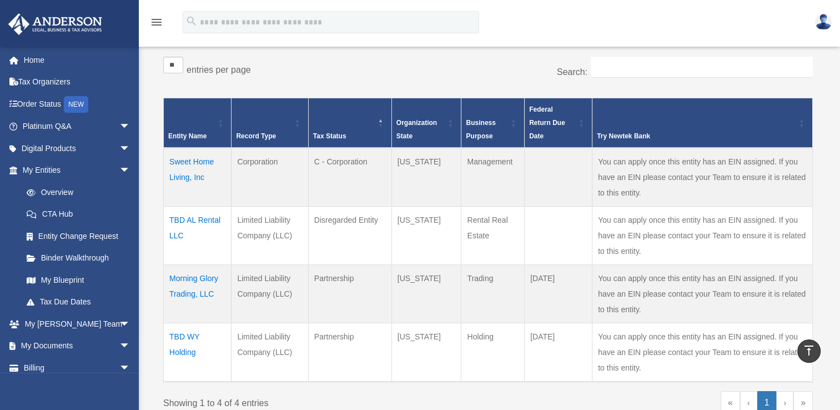  Describe the element at coordinates (77, 368) in the screenshot. I see `a: Billingarrow_drop_down` at that location.